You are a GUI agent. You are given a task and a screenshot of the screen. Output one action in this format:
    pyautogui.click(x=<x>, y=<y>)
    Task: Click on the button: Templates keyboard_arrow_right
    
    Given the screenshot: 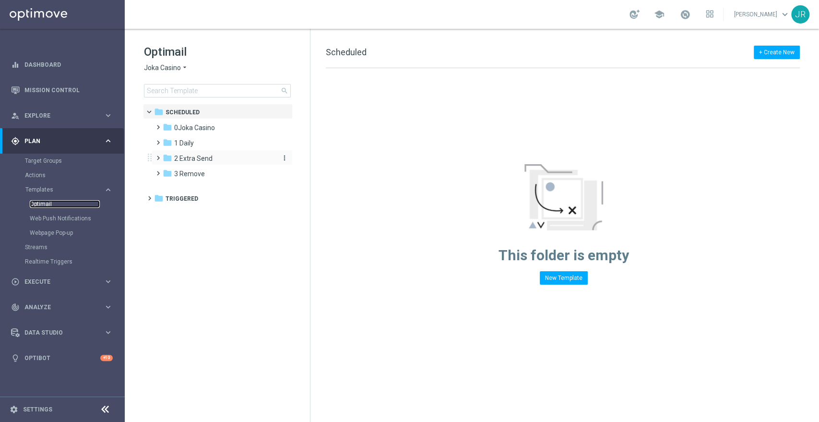 What is the action you would take?
    pyautogui.click(x=69, y=190)
    